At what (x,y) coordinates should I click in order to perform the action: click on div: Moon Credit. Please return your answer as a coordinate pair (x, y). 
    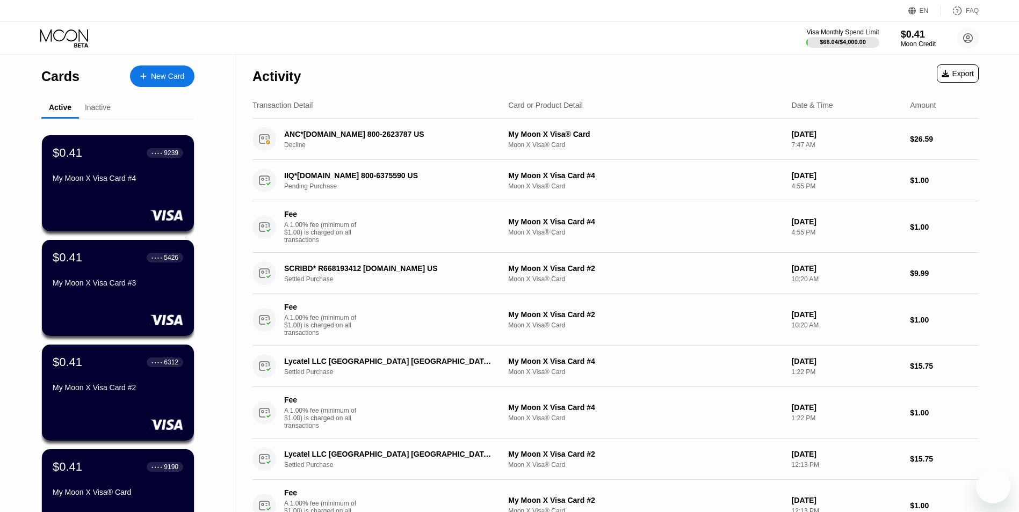
    Looking at the image, I should click on (918, 44).